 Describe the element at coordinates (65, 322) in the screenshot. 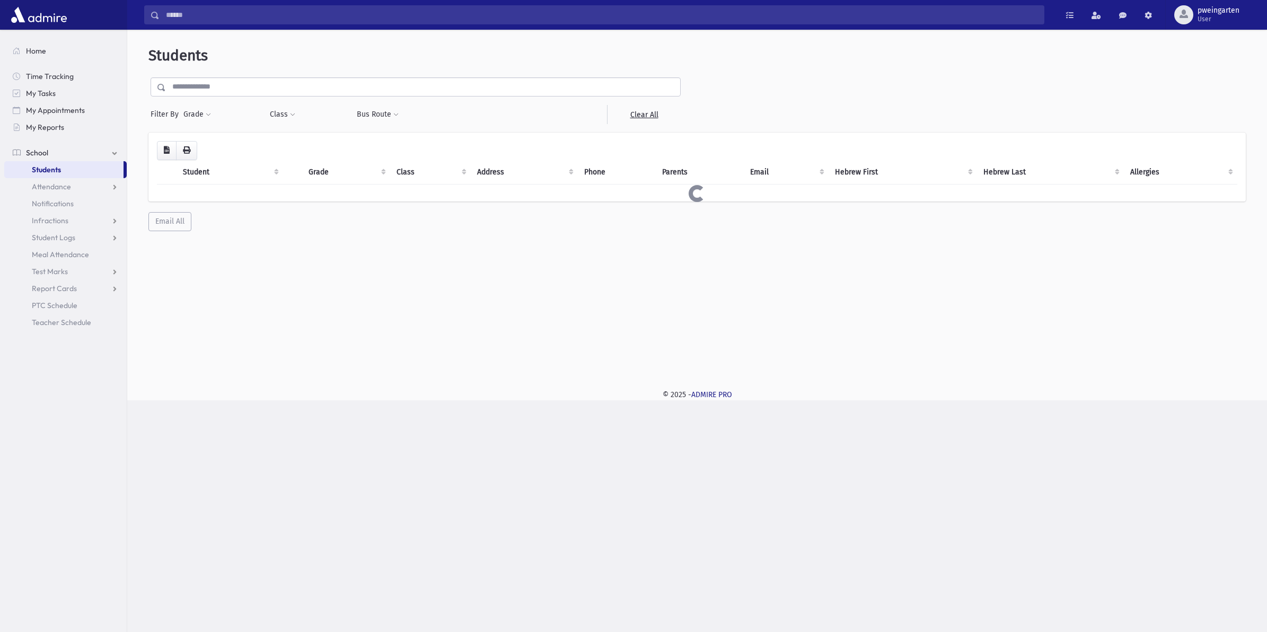

I see `a: Teacher Schedule` at that location.